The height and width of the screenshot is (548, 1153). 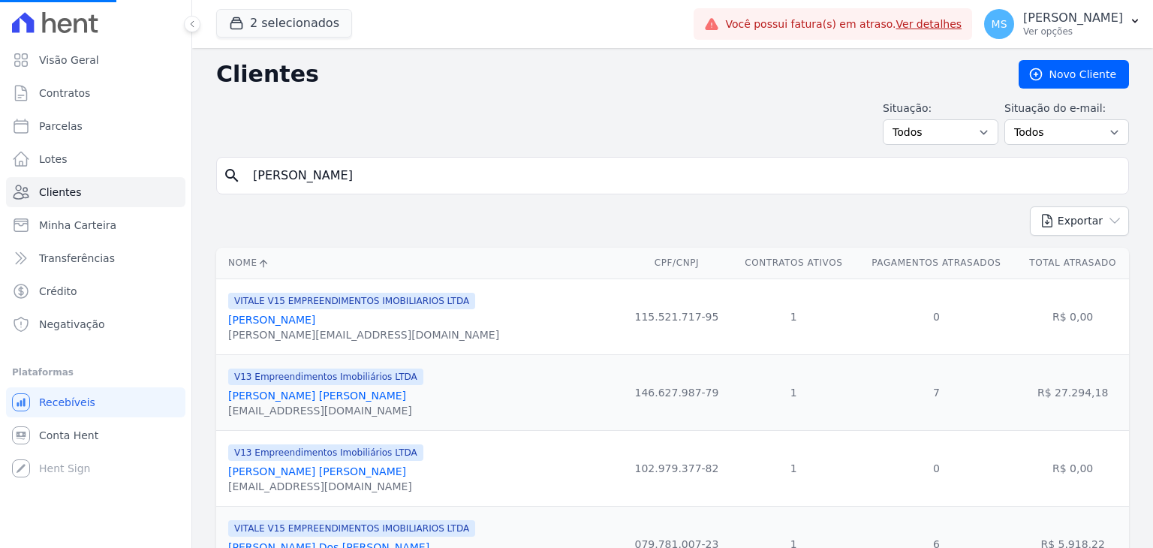 I want to click on span: Contratos, so click(x=65, y=93).